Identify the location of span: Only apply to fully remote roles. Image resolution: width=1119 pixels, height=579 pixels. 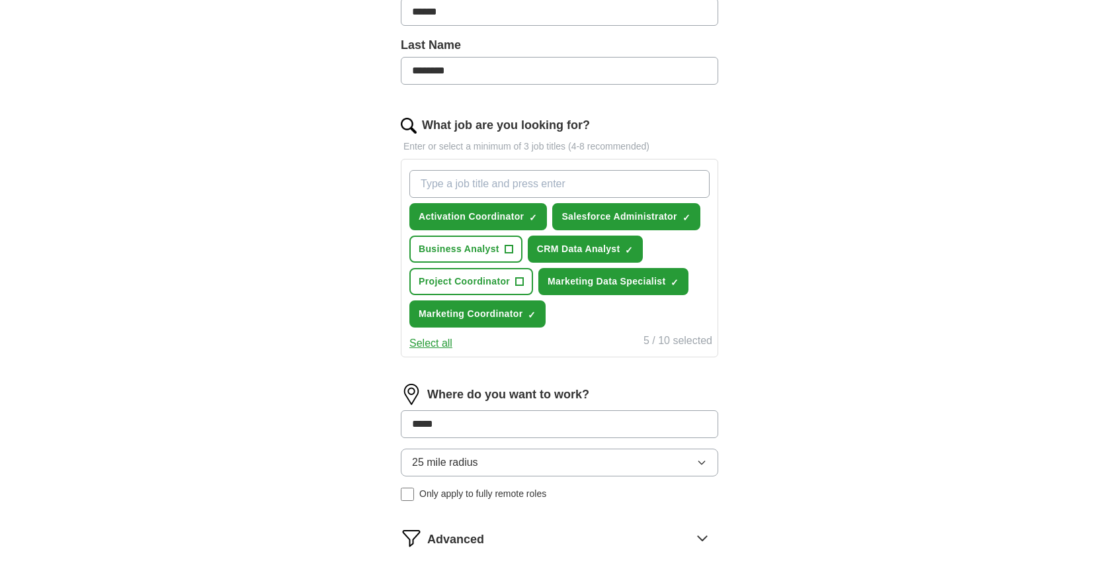
(483, 493).